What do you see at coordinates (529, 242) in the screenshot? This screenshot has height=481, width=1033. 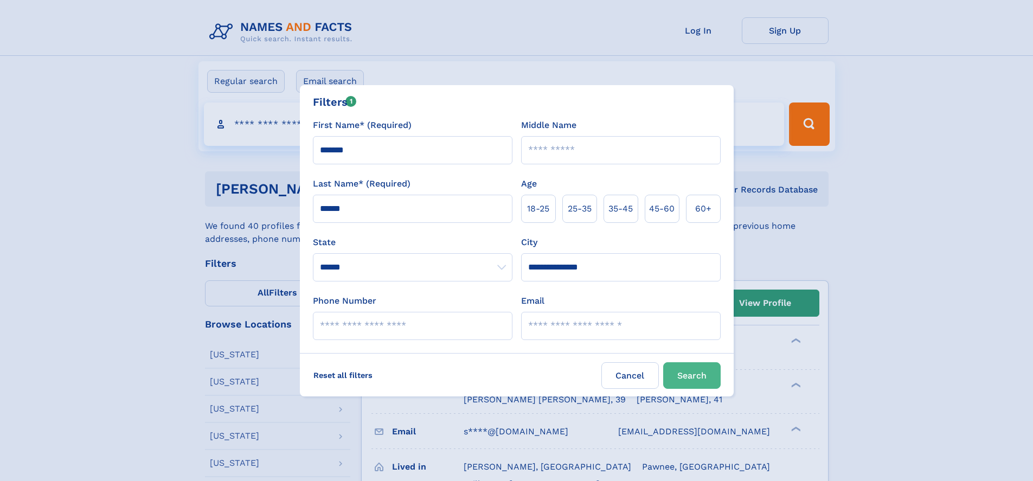 I see `label: City` at bounding box center [529, 242].